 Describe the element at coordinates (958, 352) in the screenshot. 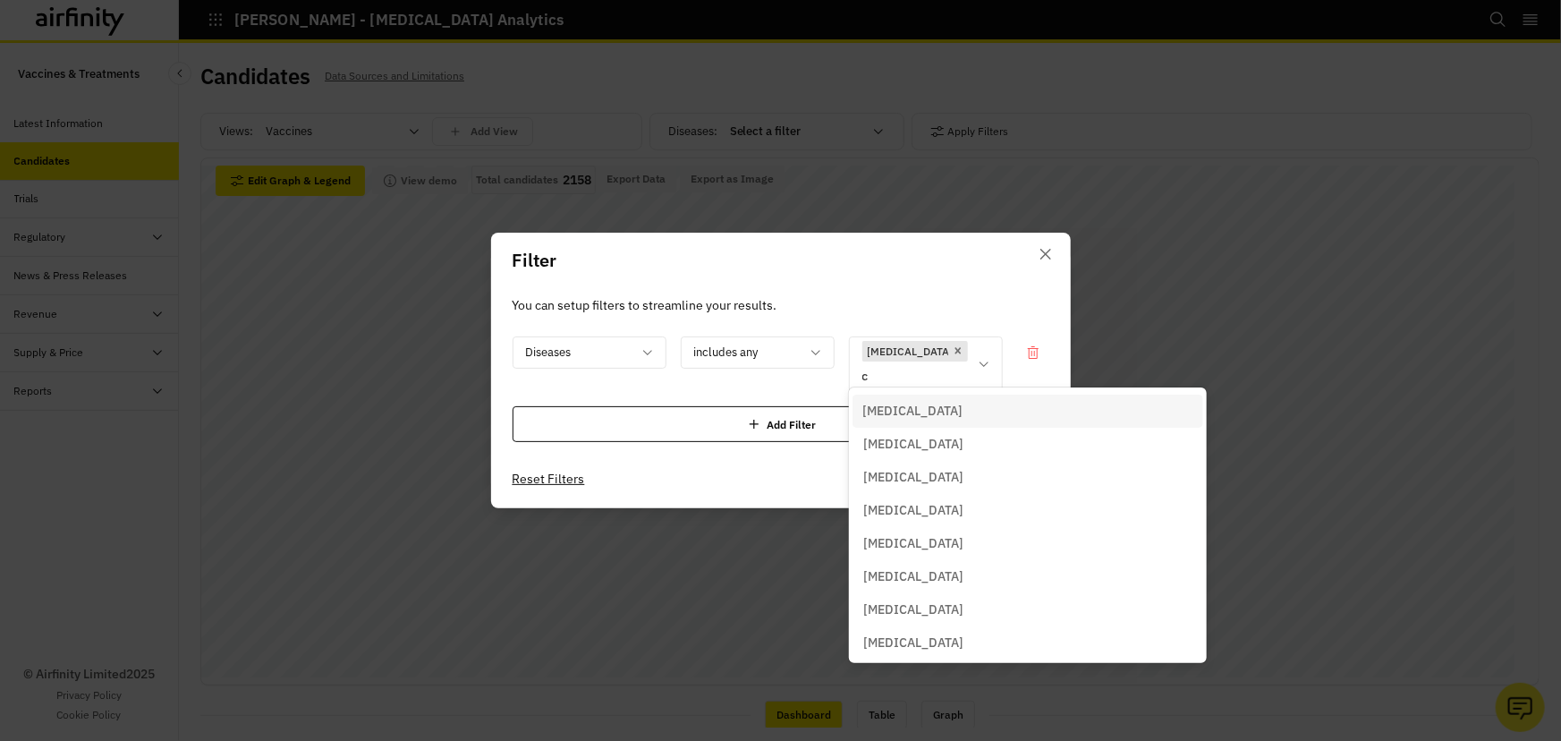

I see `div: Remove [object Object]` at that location.